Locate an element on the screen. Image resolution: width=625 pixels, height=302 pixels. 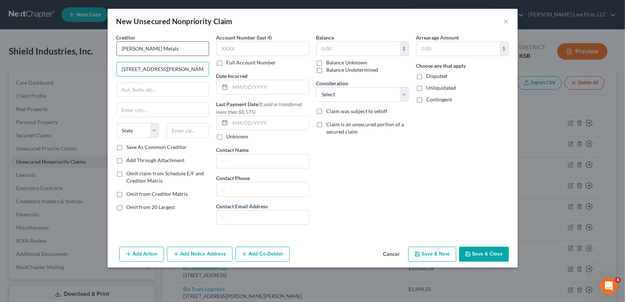
span: disappointed reaction is located at coordinates (54, 227).